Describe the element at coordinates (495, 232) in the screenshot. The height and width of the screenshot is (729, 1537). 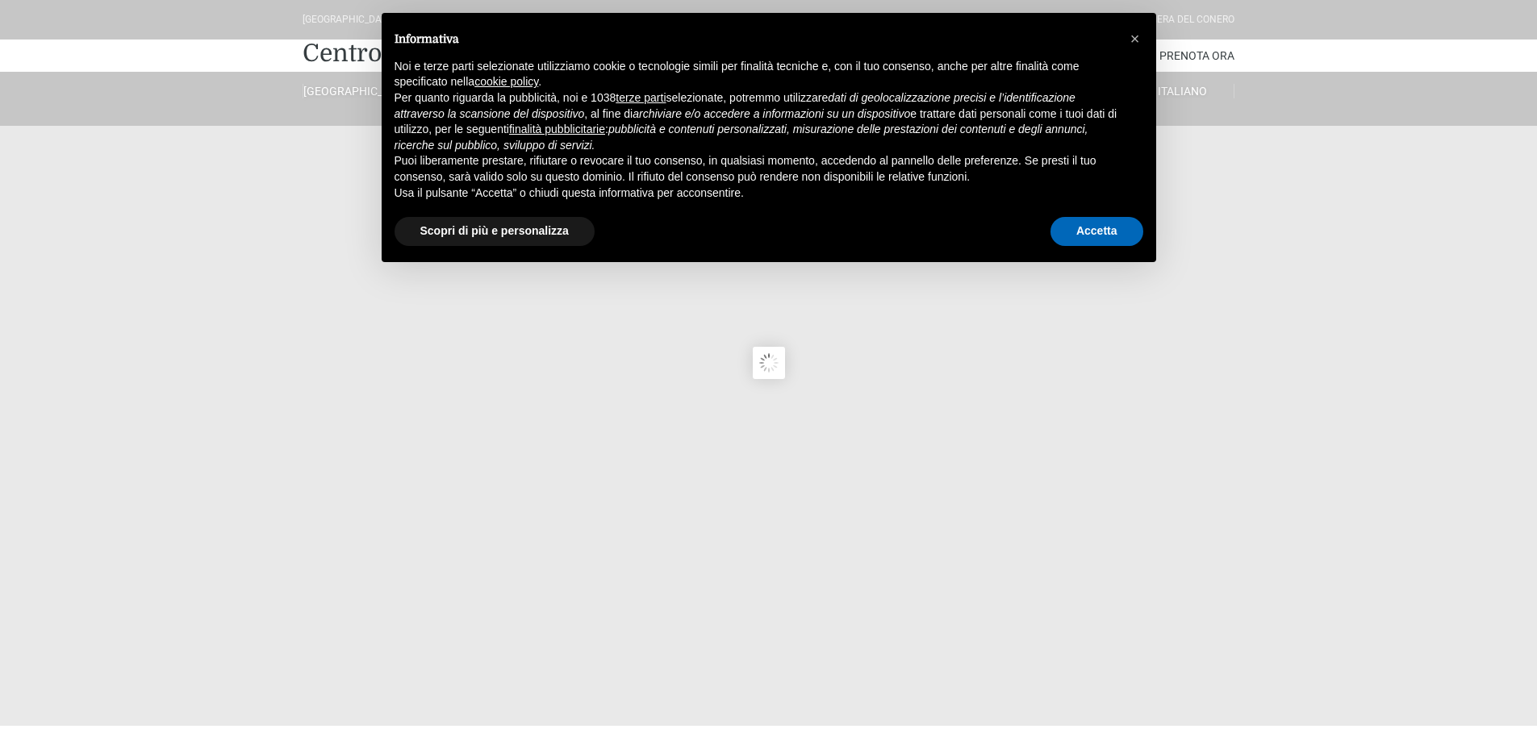
I see `button: Scopri di più e personalizza` at that location.